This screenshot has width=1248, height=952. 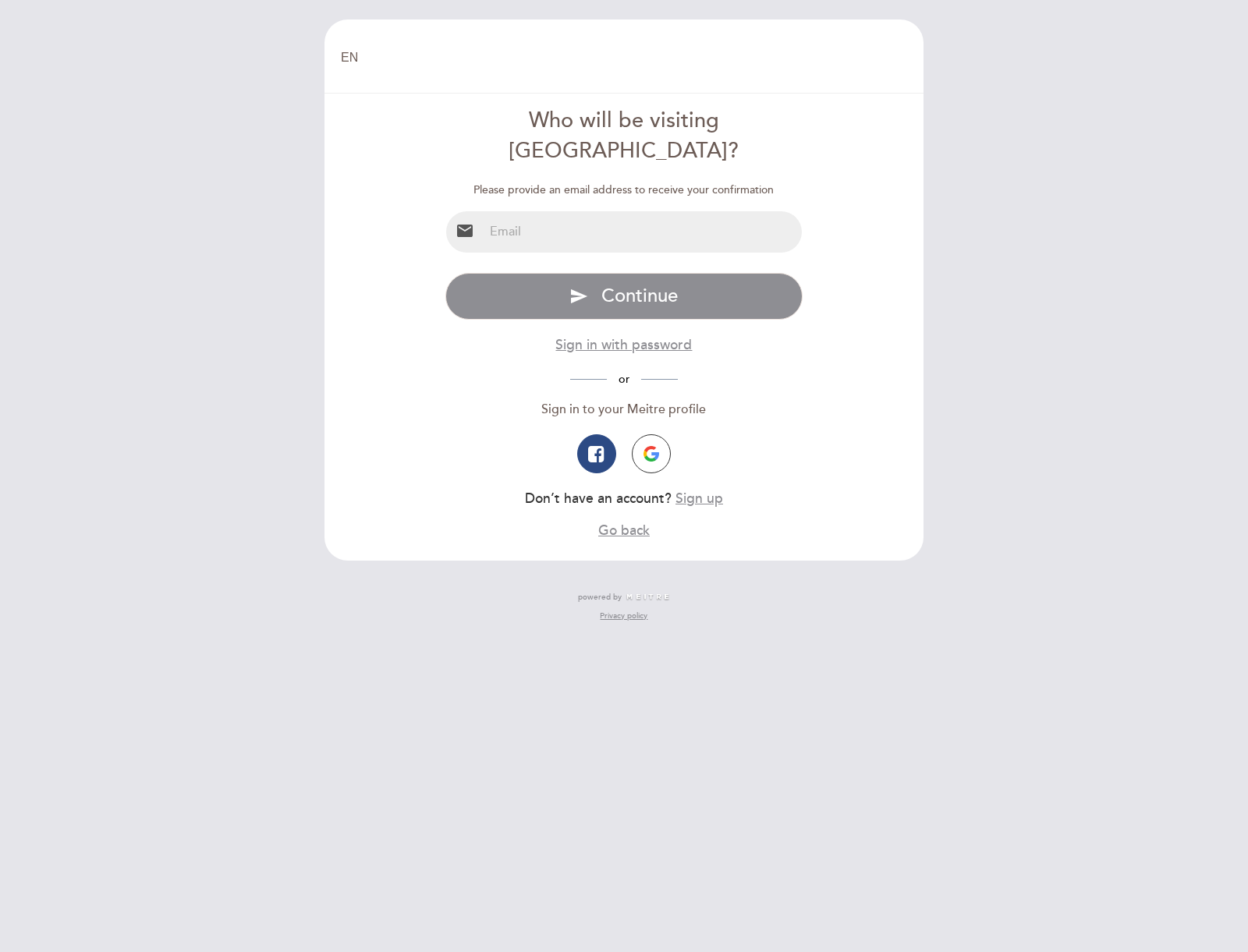 I want to click on button: Sign in with password, so click(x=623, y=345).